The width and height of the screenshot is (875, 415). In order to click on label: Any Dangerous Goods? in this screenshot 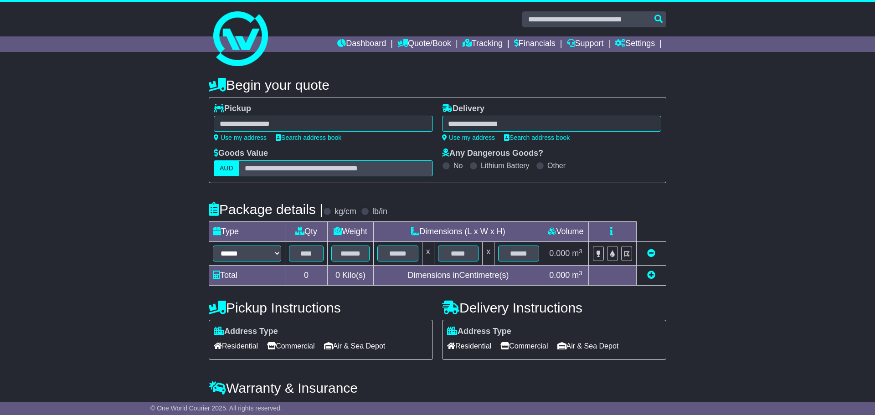, I will do `click(493, 154)`.